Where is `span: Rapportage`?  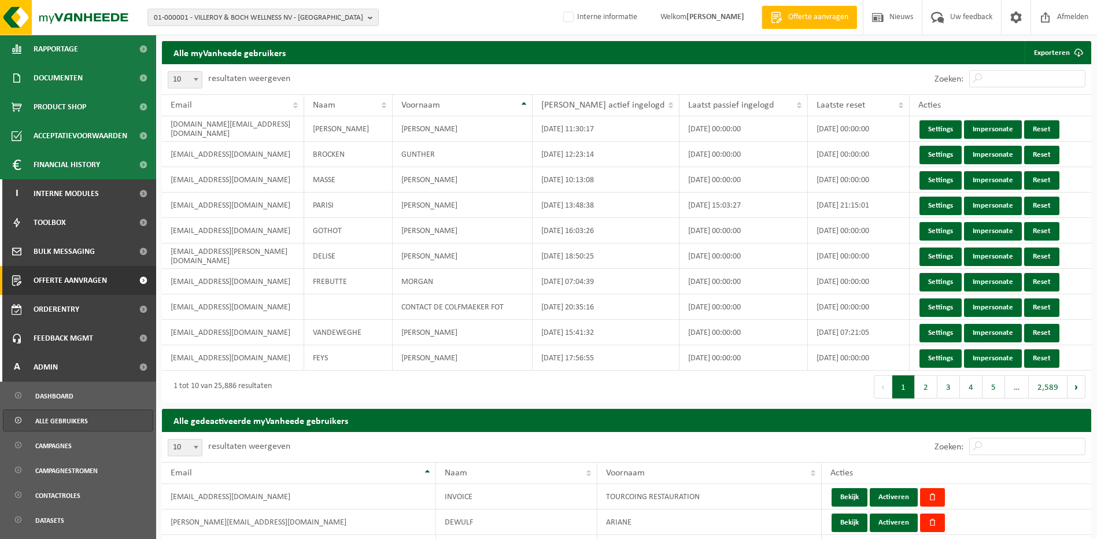 span: Rapportage is located at coordinates (56, 49).